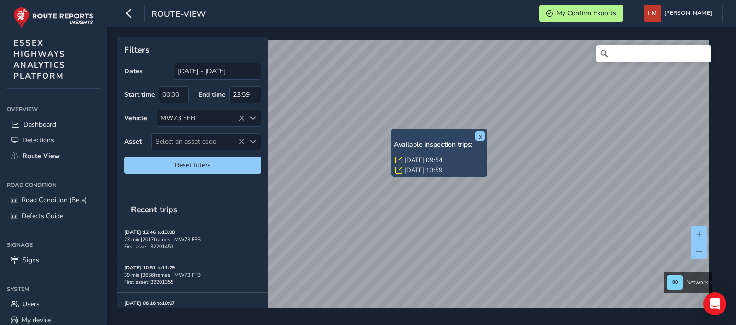 This screenshot has width=736, height=325. I want to click on a: Detections, so click(53, 140).